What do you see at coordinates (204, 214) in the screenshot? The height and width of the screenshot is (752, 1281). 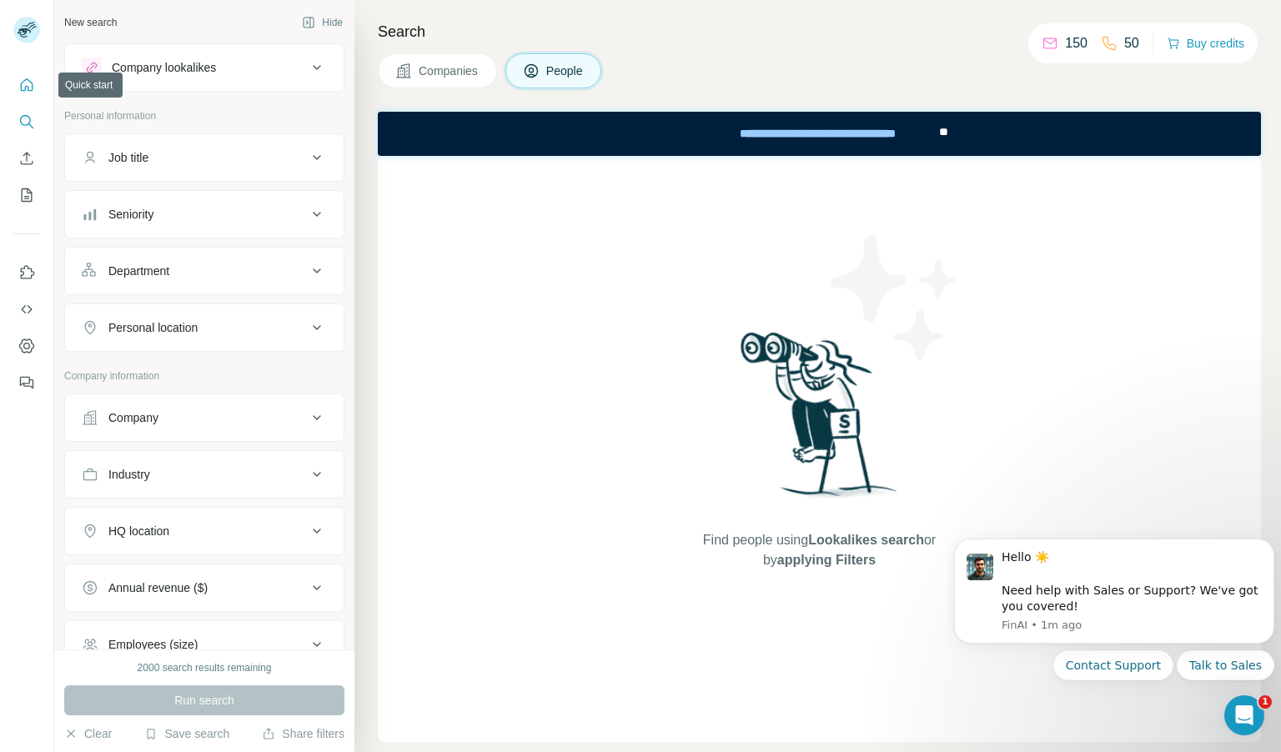 I see `button: Seniority` at bounding box center [204, 214].